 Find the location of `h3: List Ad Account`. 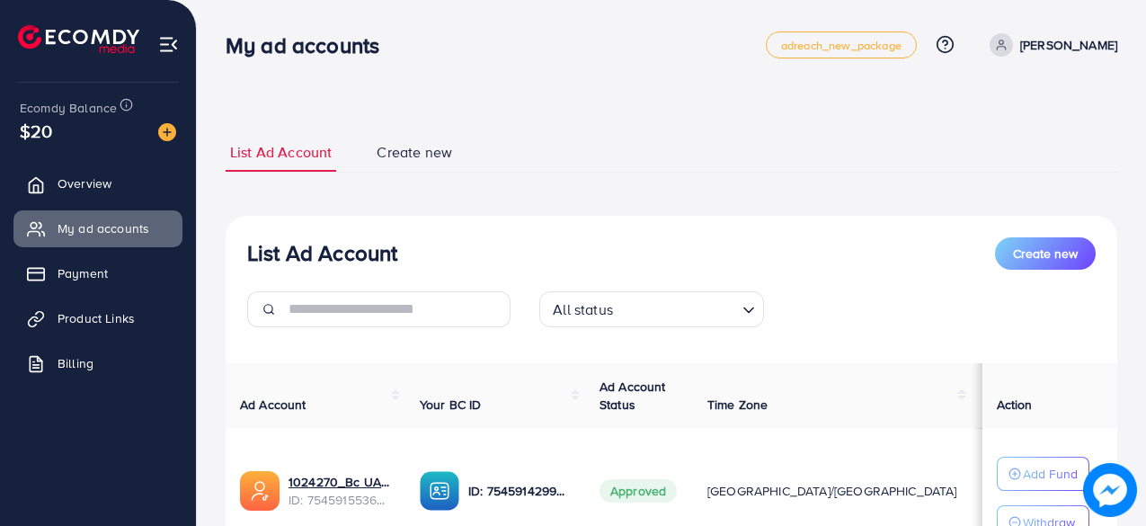

h3: List Ad Account is located at coordinates (322, 253).